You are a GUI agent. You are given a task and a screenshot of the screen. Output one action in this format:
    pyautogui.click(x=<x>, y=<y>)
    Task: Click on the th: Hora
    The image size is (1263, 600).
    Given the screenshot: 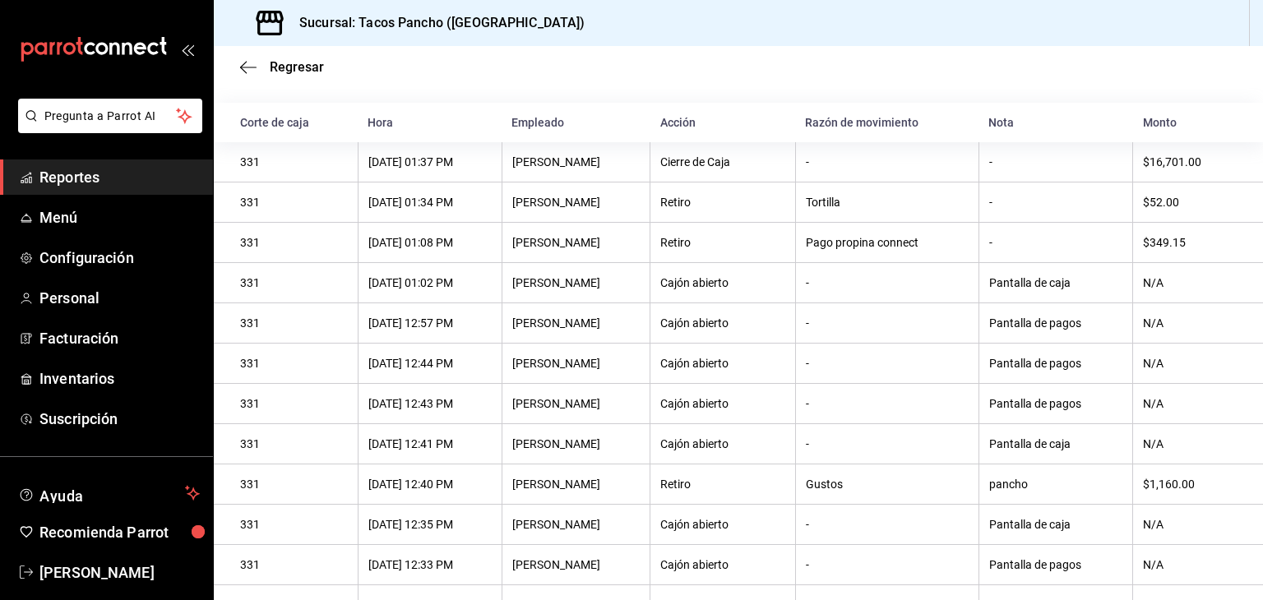 What is the action you would take?
    pyautogui.click(x=429, y=123)
    